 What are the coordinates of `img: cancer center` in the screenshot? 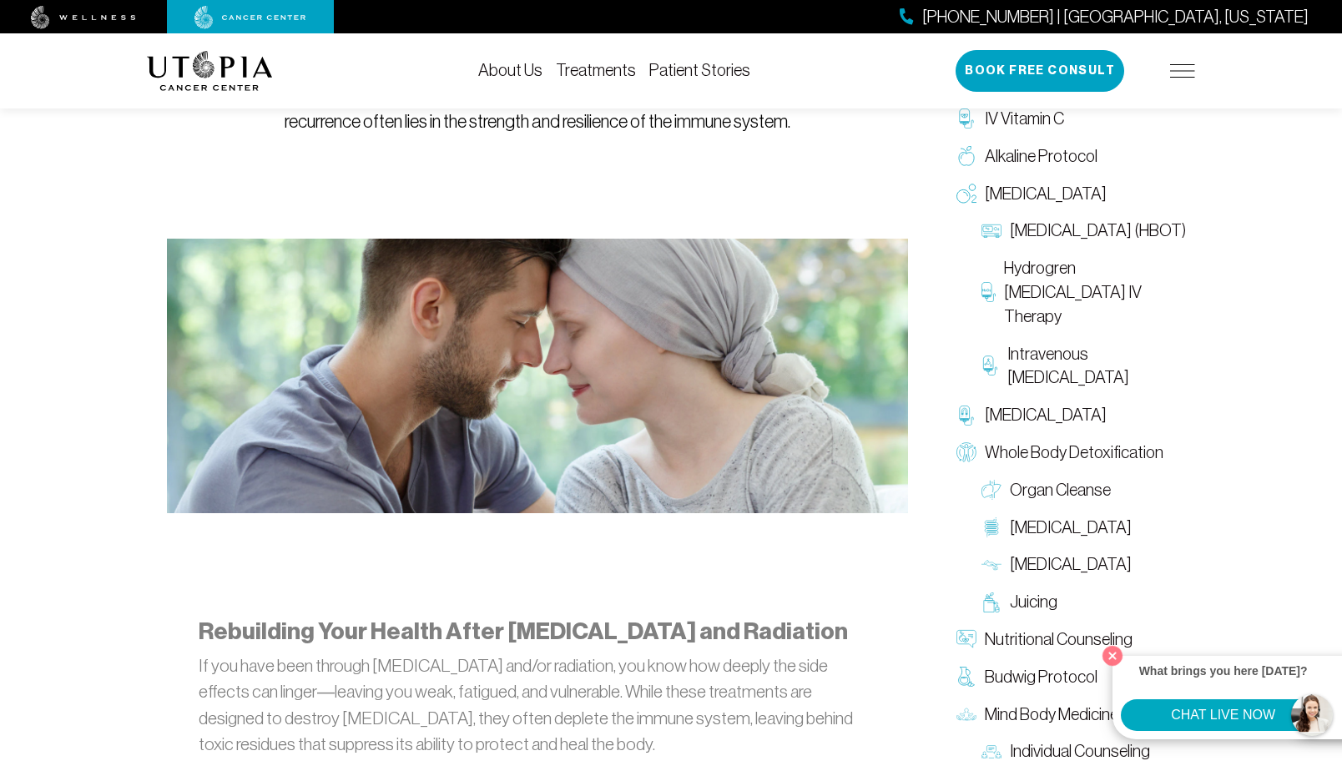 It's located at (250, 18).